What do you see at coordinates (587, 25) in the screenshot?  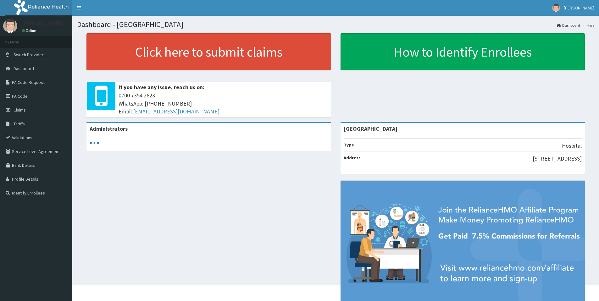 I see `li: Here` at bounding box center [587, 25].